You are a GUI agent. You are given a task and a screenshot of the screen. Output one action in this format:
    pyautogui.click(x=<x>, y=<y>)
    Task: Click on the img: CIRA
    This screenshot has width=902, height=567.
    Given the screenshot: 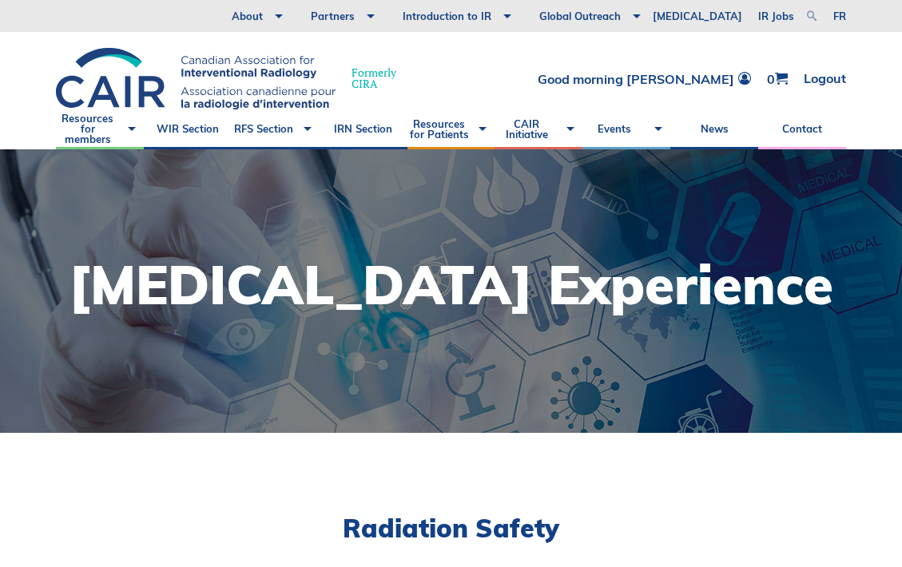 What is the action you would take?
    pyautogui.click(x=196, y=78)
    